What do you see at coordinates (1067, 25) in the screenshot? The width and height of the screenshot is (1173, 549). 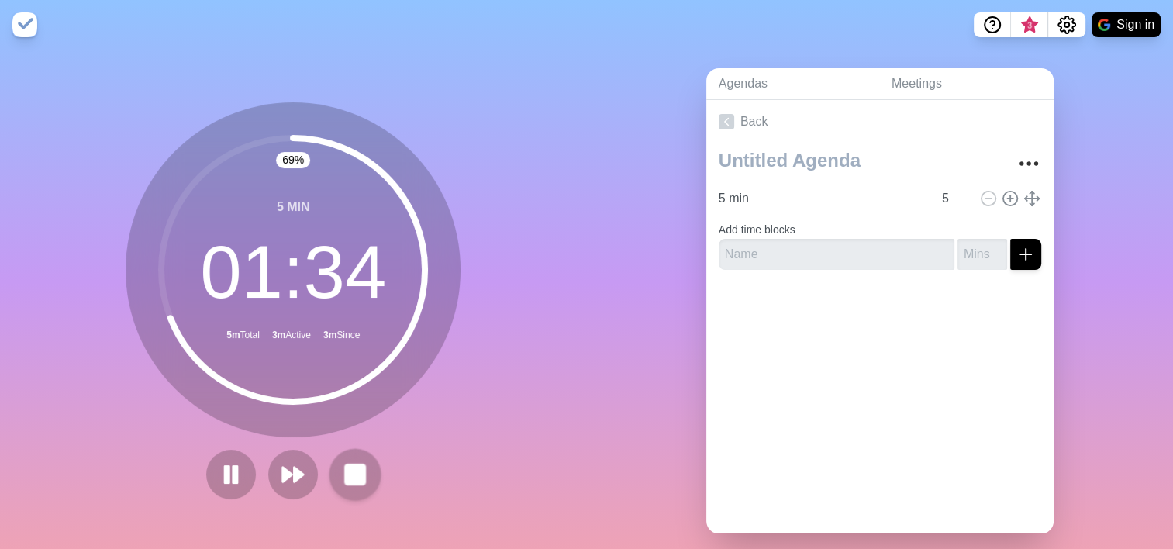 I see `button: Settings` at bounding box center [1067, 25].